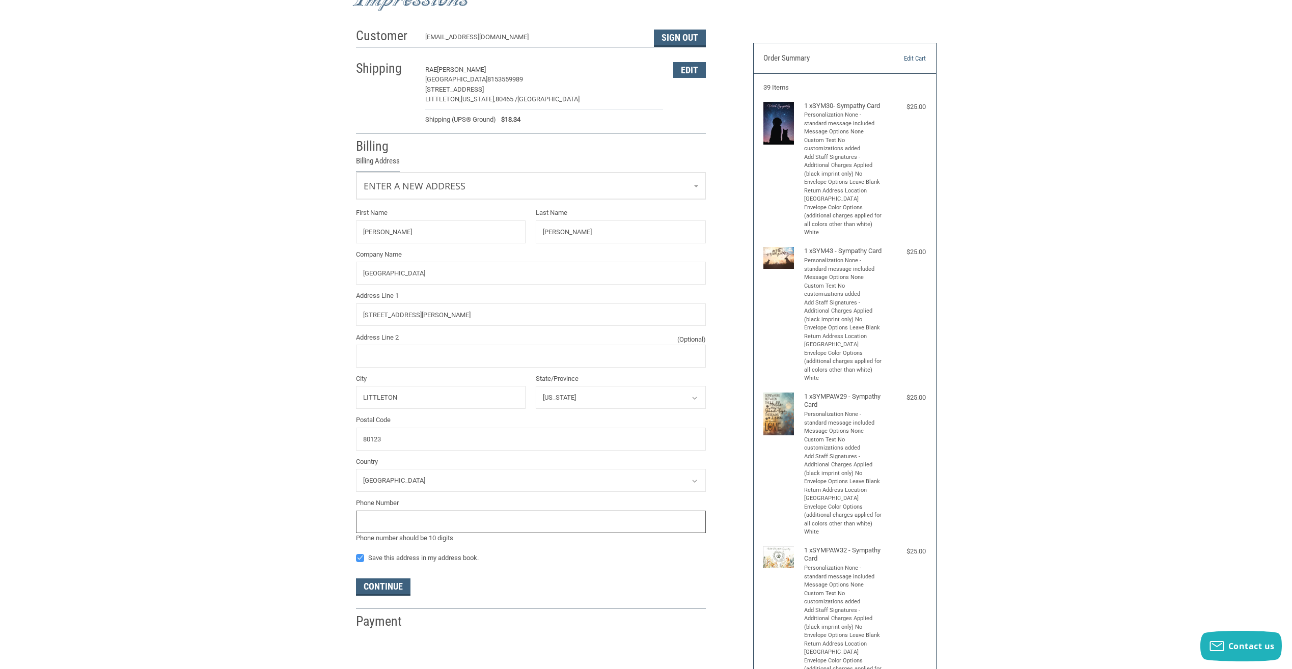 The height and width of the screenshot is (669, 1292). What do you see at coordinates (900, 59) in the screenshot?
I see `a: Edit Cart` at bounding box center [900, 59].